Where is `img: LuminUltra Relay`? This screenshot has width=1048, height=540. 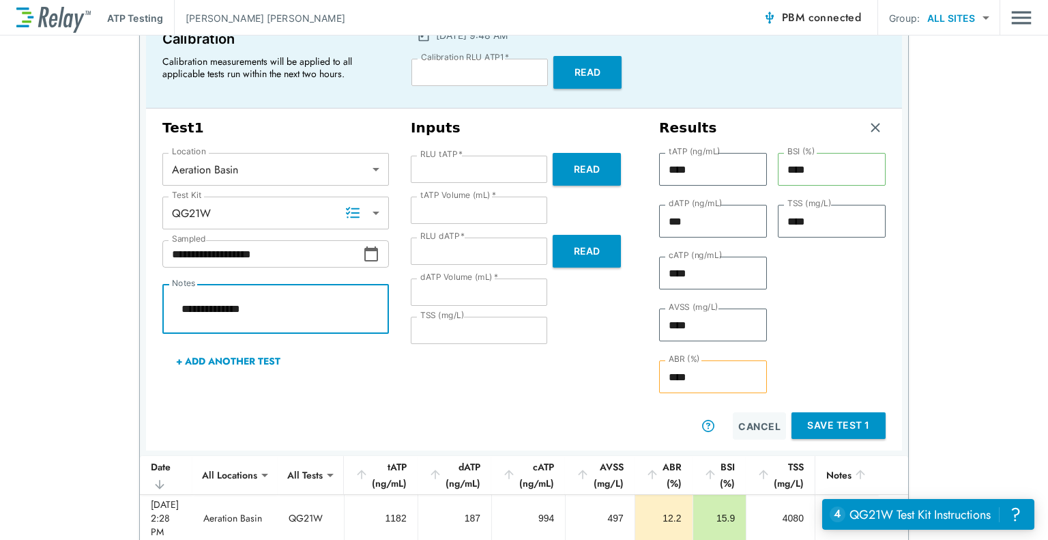
img: LuminUltra Relay is located at coordinates (53, 18).